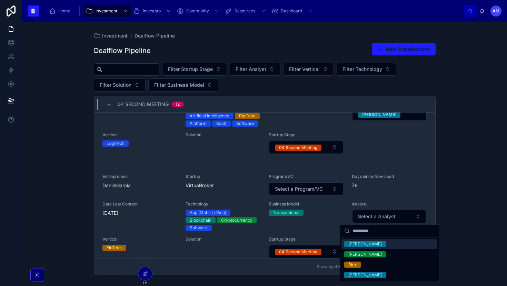 Image resolution: width=507 pixels, height=286 pixels. What do you see at coordinates (143, 104) in the screenshot?
I see `span: 04 Second Meeting` at bounding box center [143, 104].